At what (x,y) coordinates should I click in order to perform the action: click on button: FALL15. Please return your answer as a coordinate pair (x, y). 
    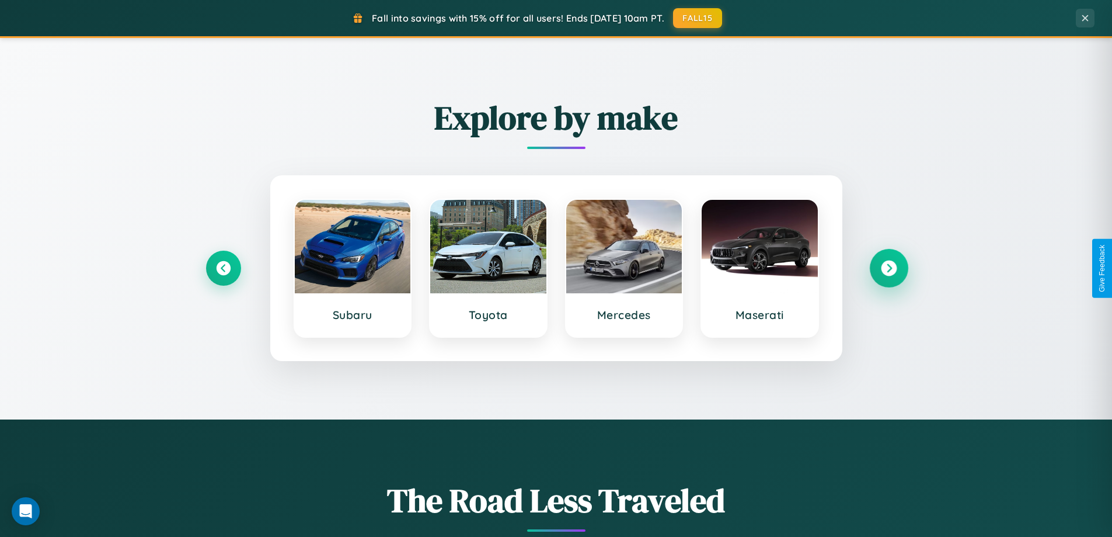
    Looking at the image, I should click on (698, 18).